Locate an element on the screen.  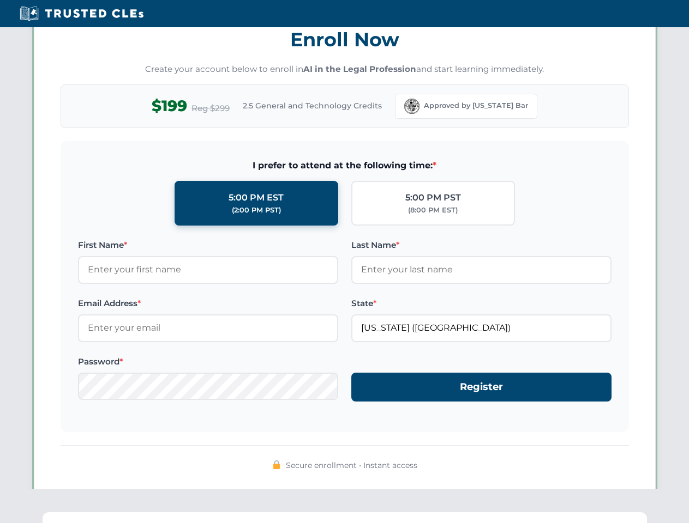
img: Florida Bar is located at coordinates (412, 106).